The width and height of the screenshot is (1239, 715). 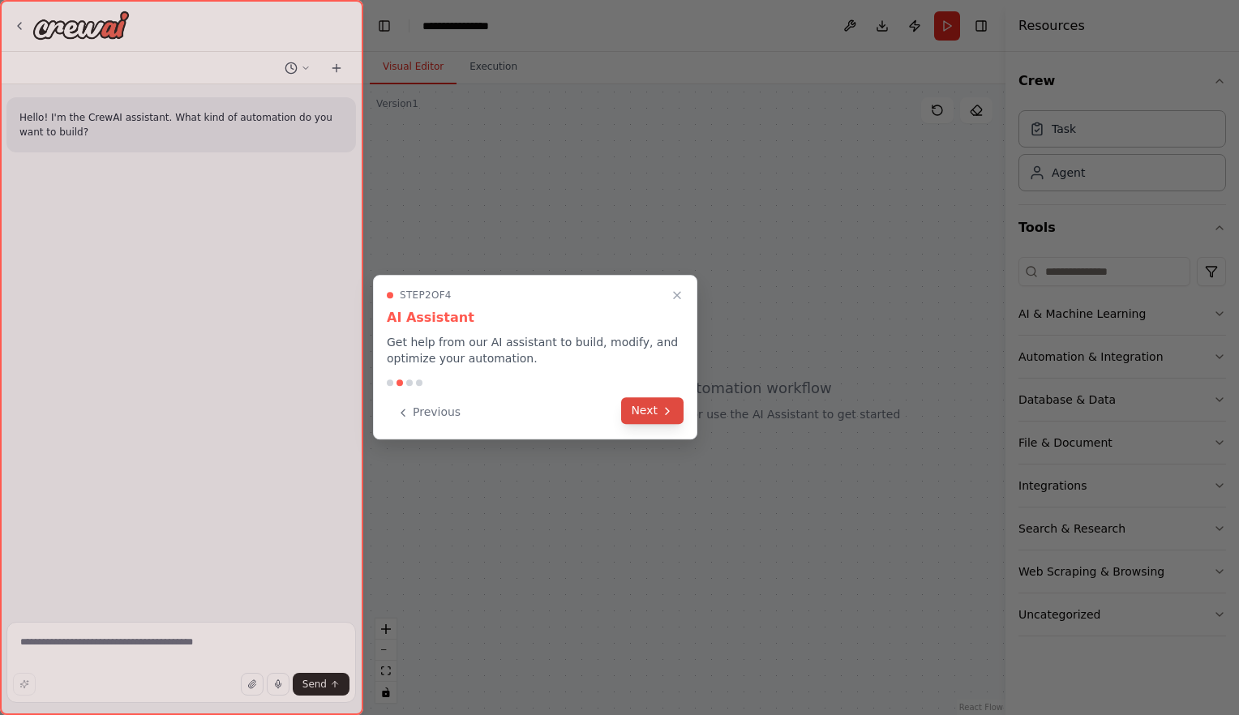 I want to click on button: Next, so click(x=652, y=410).